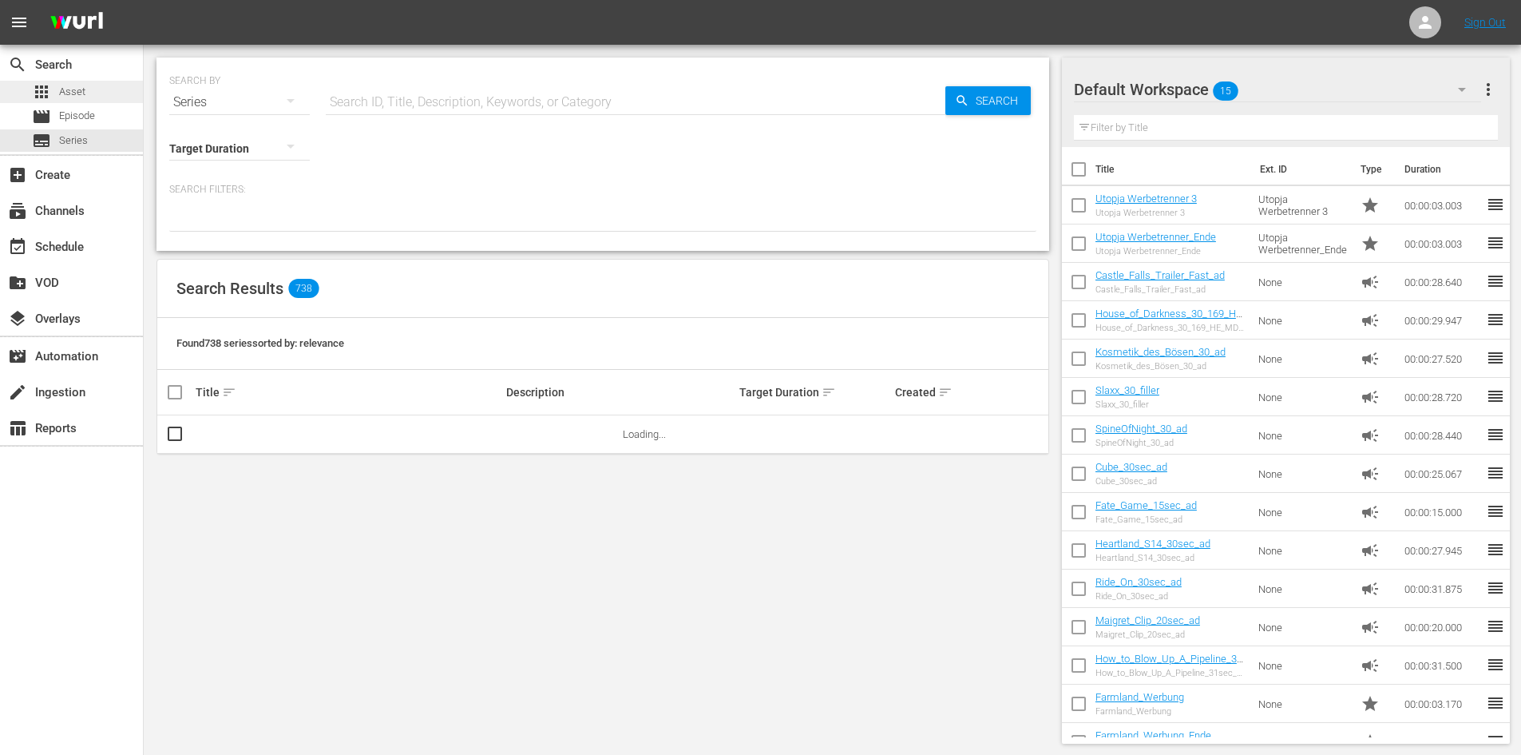 The height and width of the screenshot is (755, 1521). Describe the element at coordinates (1132, 466) in the screenshot. I see `a: Cube_30sec_ad` at that location.